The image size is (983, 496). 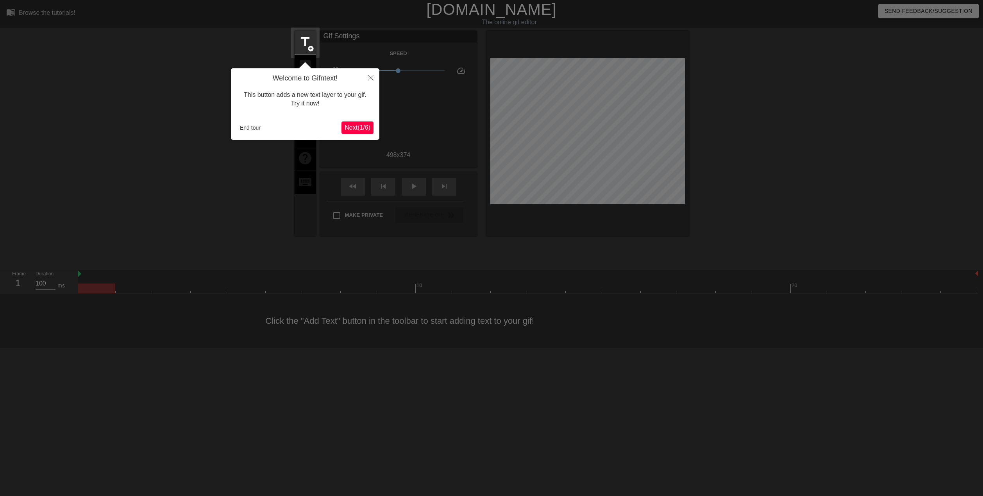 What do you see at coordinates (357, 127) in the screenshot?
I see `span: Next ( 1 / 6 )` at bounding box center [357, 127].